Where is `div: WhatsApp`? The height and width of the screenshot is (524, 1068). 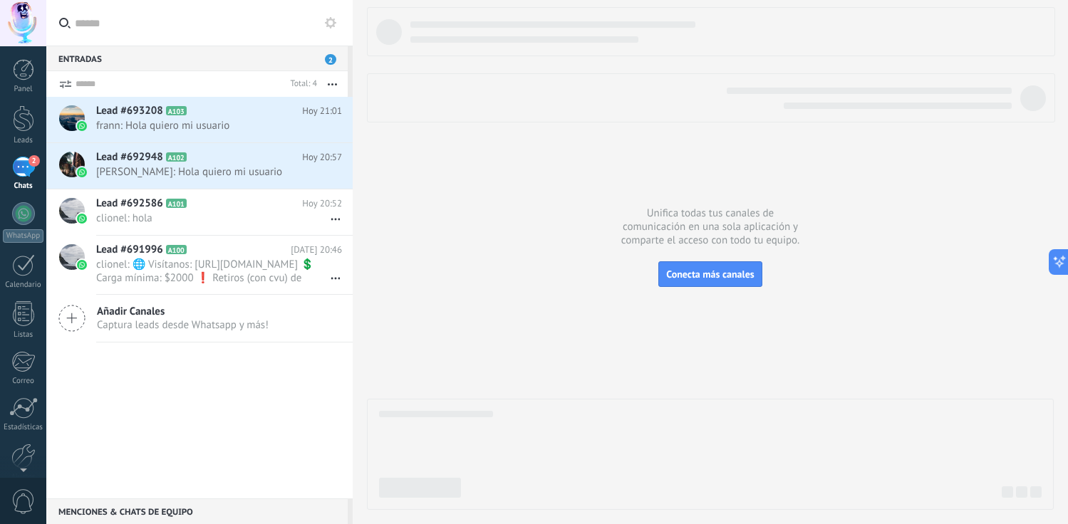 div: WhatsApp is located at coordinates (23, 236).